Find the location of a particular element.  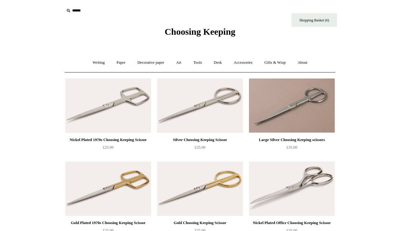

a: Gifts & Wrap is located at coordinates (275, 63).